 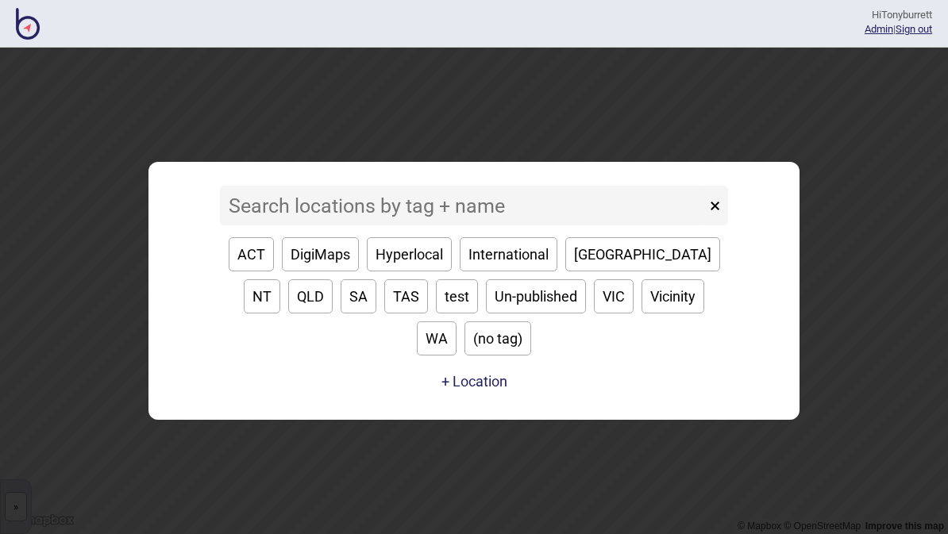 I want to click on button: Un-published, so click(x=536, y=296).